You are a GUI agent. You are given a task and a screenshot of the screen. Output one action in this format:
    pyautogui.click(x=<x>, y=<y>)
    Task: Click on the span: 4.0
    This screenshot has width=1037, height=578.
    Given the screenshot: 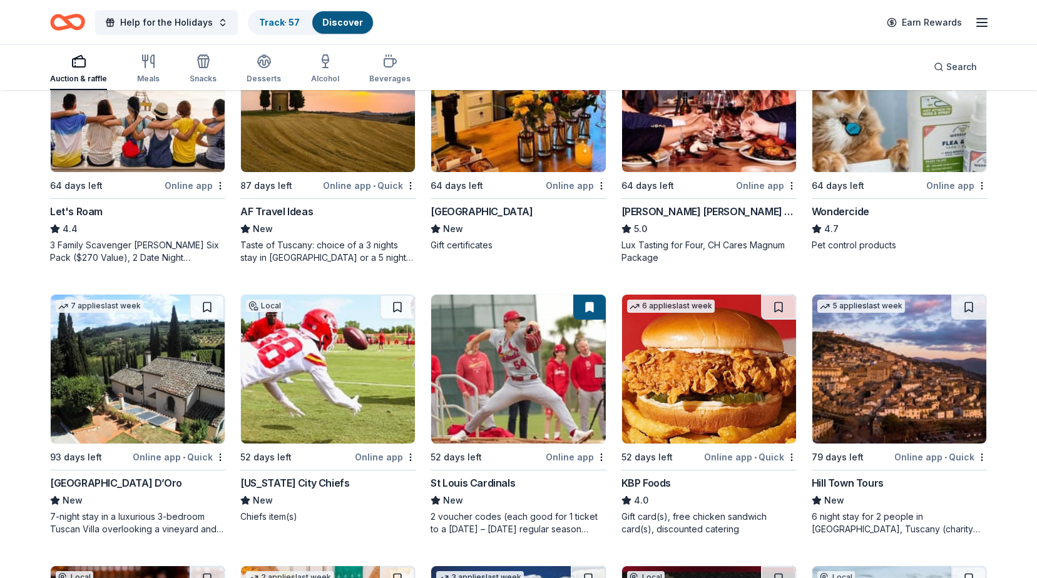 What is the action you would take?
    pyautogui.click(x=641, y=500)
    